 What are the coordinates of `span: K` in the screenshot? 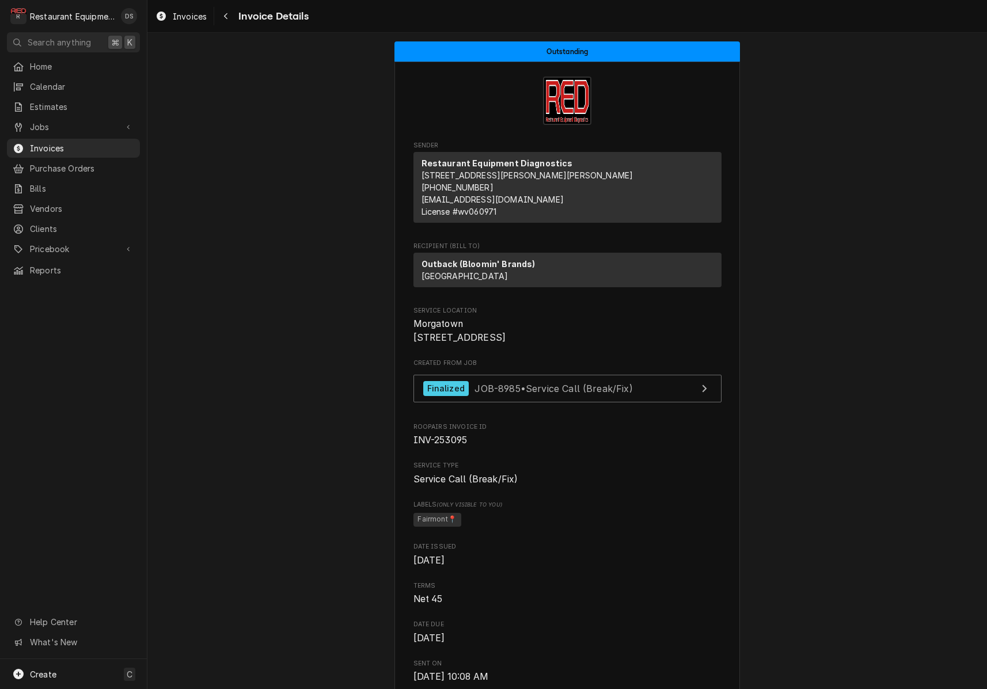 It's located at (130, 42).